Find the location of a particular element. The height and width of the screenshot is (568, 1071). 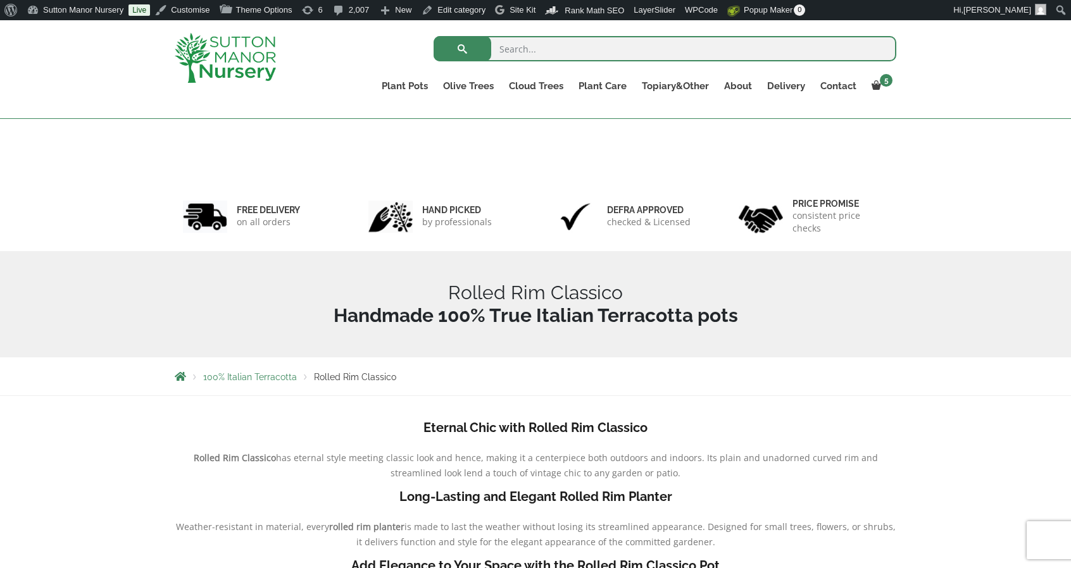

b: Long-Lasting and Elegant Rolled Rim Planter is located at coordinates (536, 497).